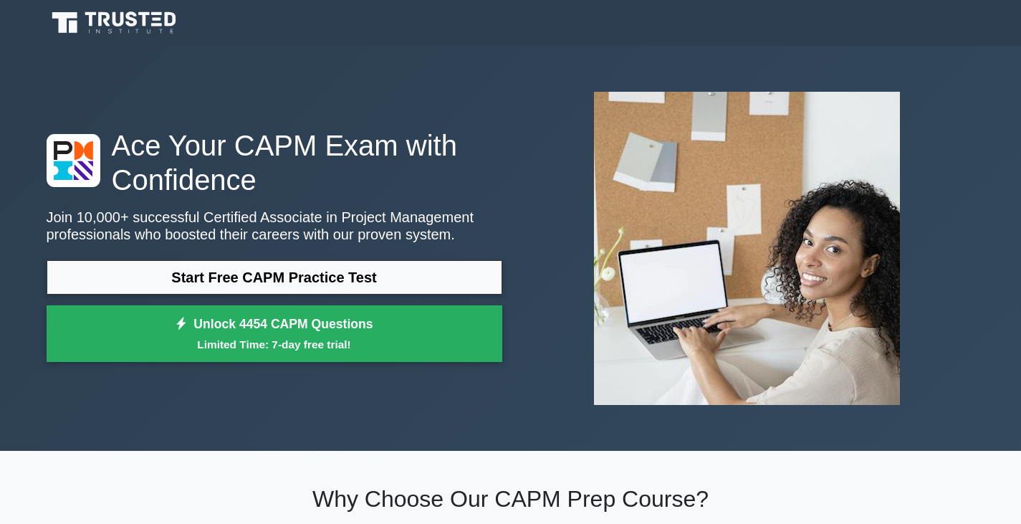 Image resolution: width=1021 pixels, height=524 pixels. What do you see at coordinates (274, 344) in the screenshot?
I see `small: Limited Time: 7-day free trial!` at bounding box center [274, 344].